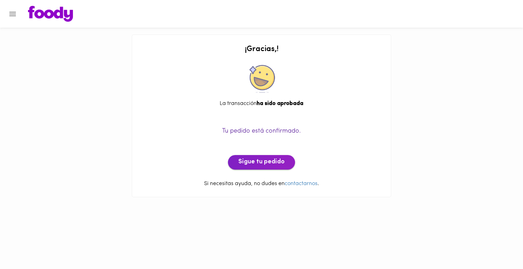  I want to click on h2: ¡ Gracias , !, so click(261, 49).